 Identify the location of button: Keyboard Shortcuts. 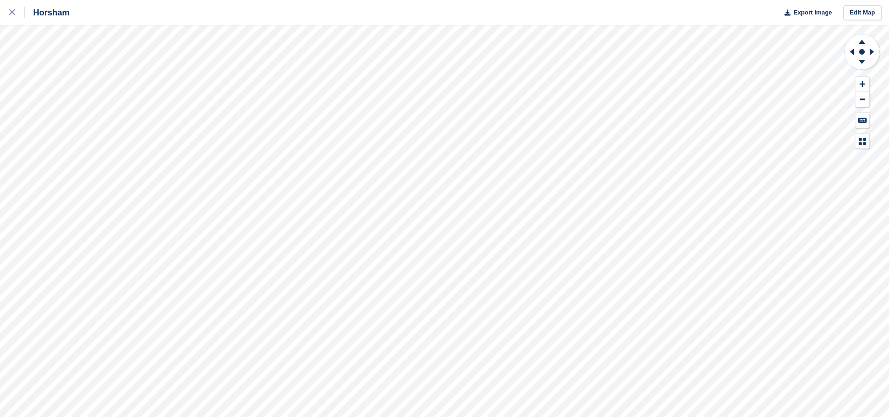
(862, 120).